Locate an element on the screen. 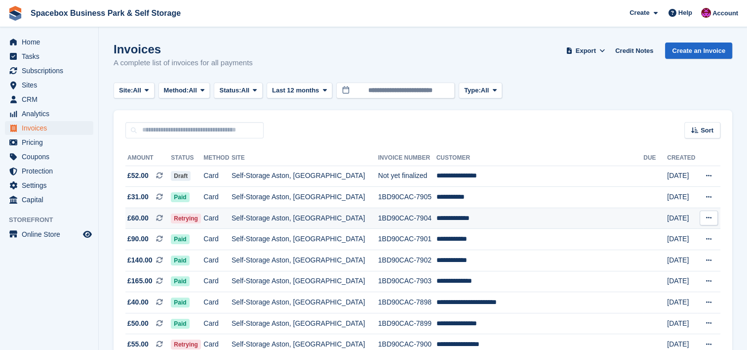 The height and width of the screenshot is (350, 747). span: Protection is located at coordinates (51, 171).